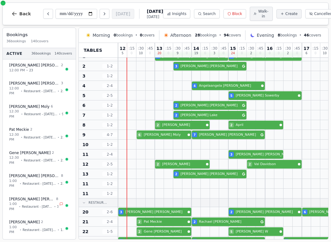  What do you see at coordinates (269, 48) in the screenshot?
I see `span: 16` at bounding box center [269, 48].